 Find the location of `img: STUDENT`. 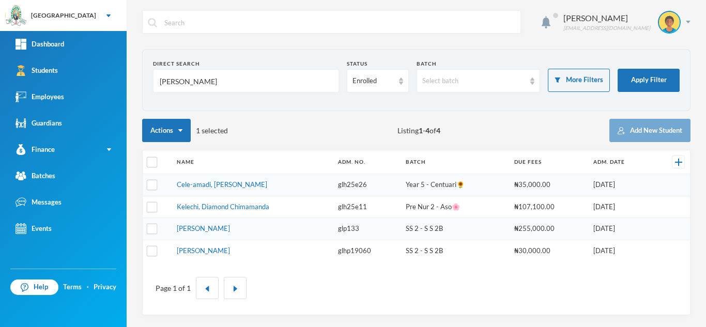

img: STUDENT is located at coordinates (669, 22).